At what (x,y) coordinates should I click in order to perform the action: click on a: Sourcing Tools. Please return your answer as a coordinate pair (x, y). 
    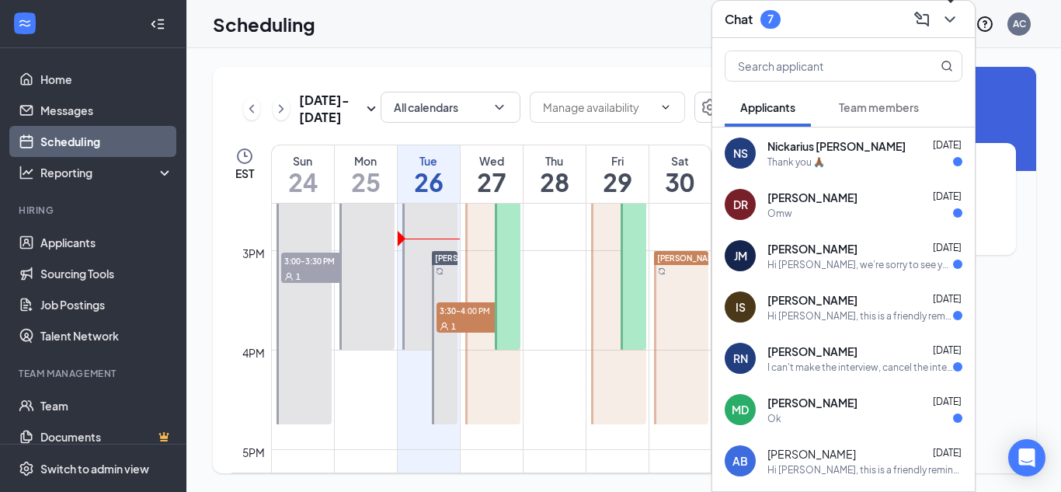
    Looking at the image, I should click on (106, 273).